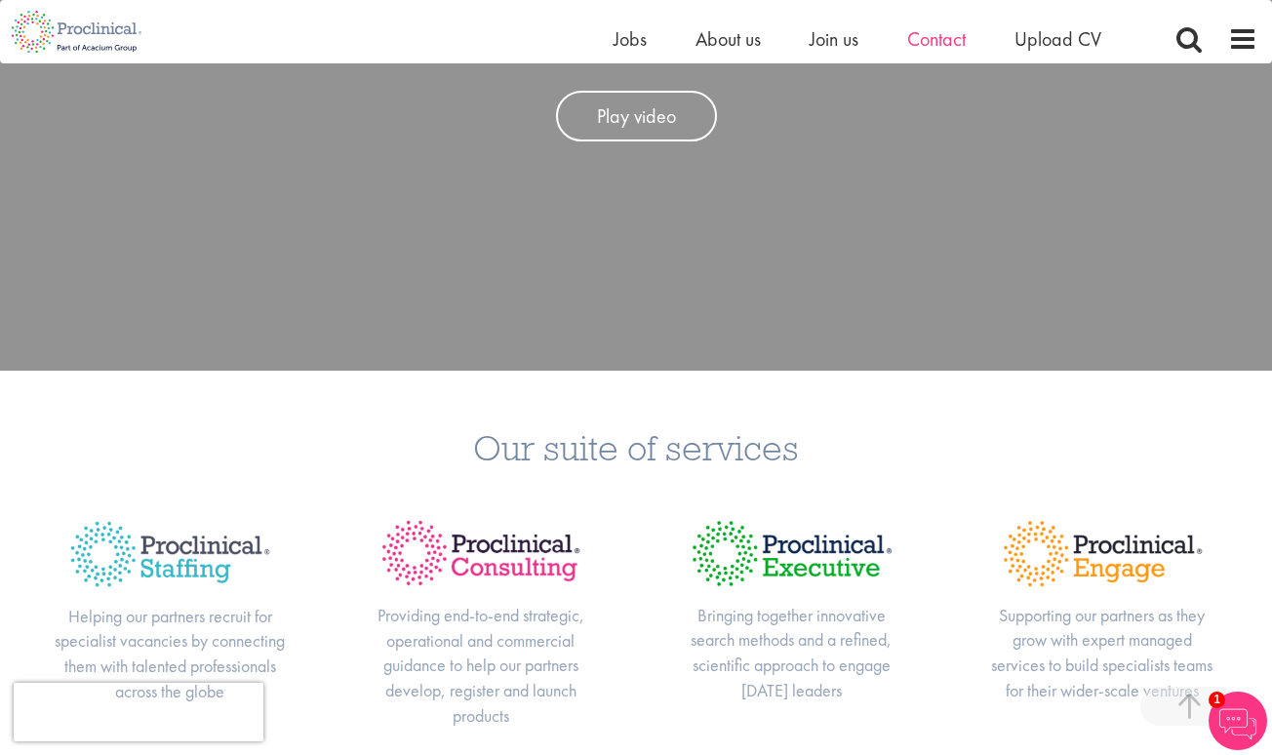 The height and width of the screenshot is (755, 1272). I want to click on p: Helping our partners recruit for specialist vacancies by connecting them with talented profession..., so click(170, 654).